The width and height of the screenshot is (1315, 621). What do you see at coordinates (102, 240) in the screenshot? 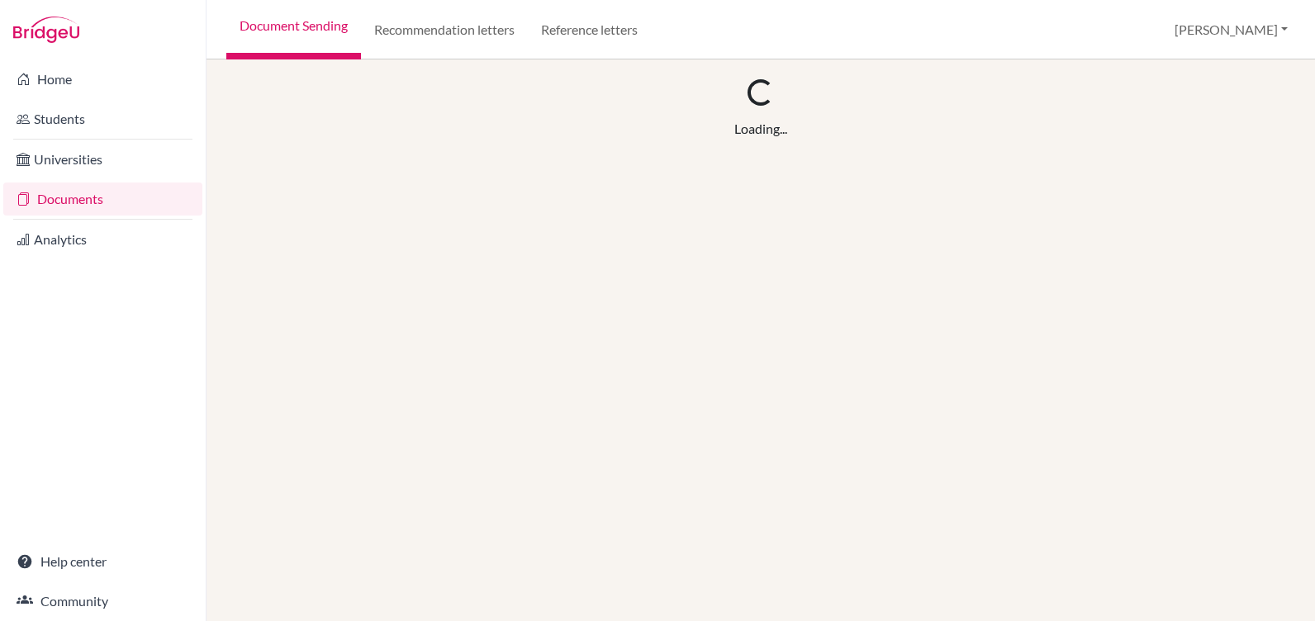
I see `a: Analytics` at bounding box center [102, 240].